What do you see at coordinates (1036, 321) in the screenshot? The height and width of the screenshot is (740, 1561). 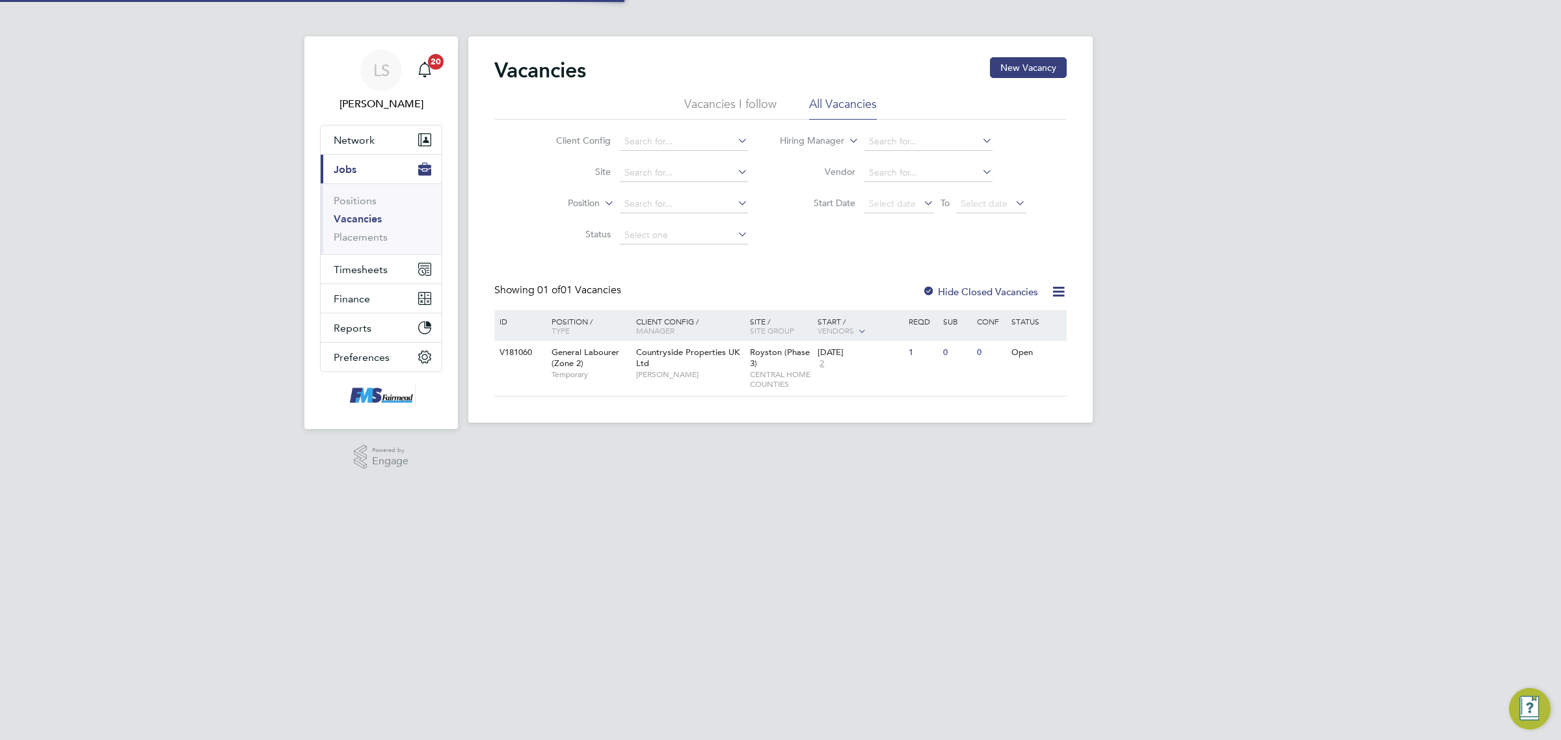 I see `div: Status` at bounding box center [1036, 321].